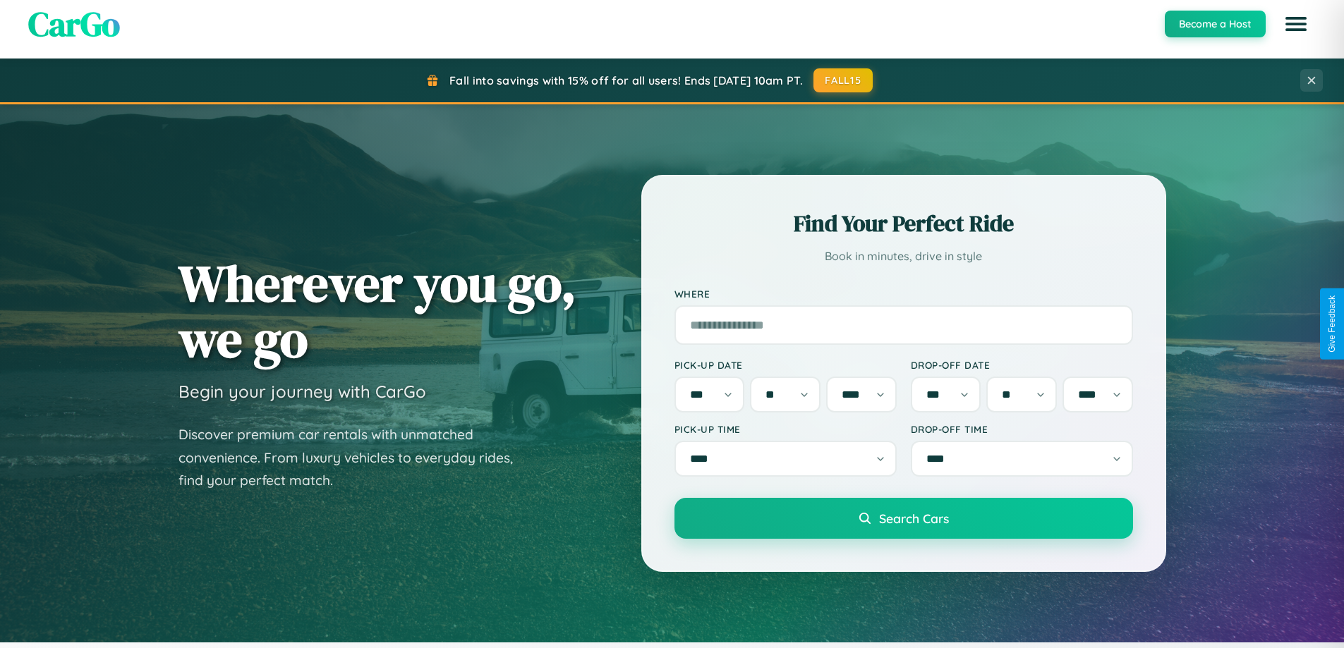  What do you see at coordinates (904, 224) in the screenshot?
I see `h2: Find Your Perfect Ride` at bounding box center [904, 224].